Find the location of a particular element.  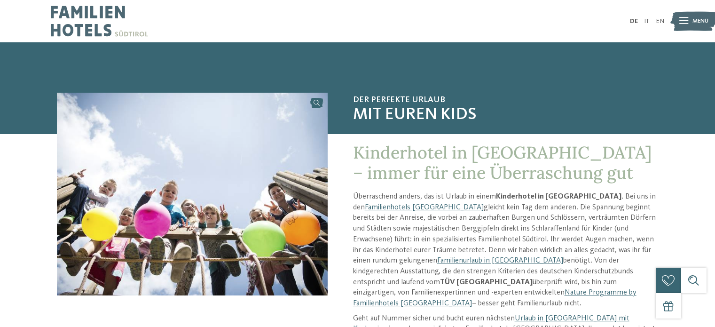

img: Kinderhotel in Südtirol für Spiel, Spaß und Action is located at coordinates (192, 194).